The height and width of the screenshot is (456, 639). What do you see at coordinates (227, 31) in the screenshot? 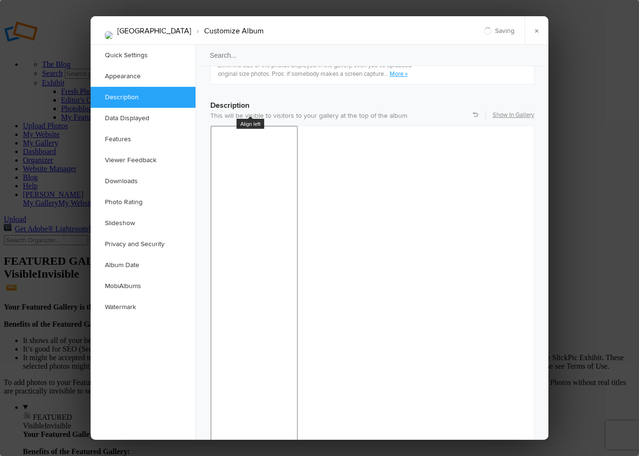
I see `li: Customize Album` at bounding box center [227, 31].